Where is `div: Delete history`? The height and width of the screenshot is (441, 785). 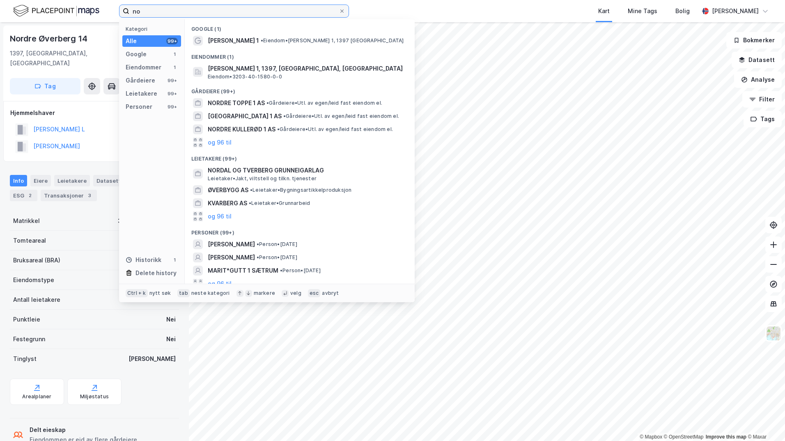
div: Delete history is located at coordinates (156, 273).